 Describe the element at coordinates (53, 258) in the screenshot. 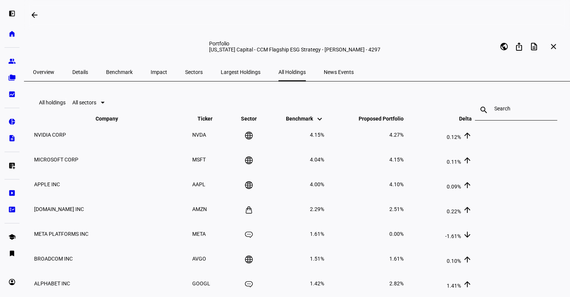

I see `span: BROADCOM INC` at that location.